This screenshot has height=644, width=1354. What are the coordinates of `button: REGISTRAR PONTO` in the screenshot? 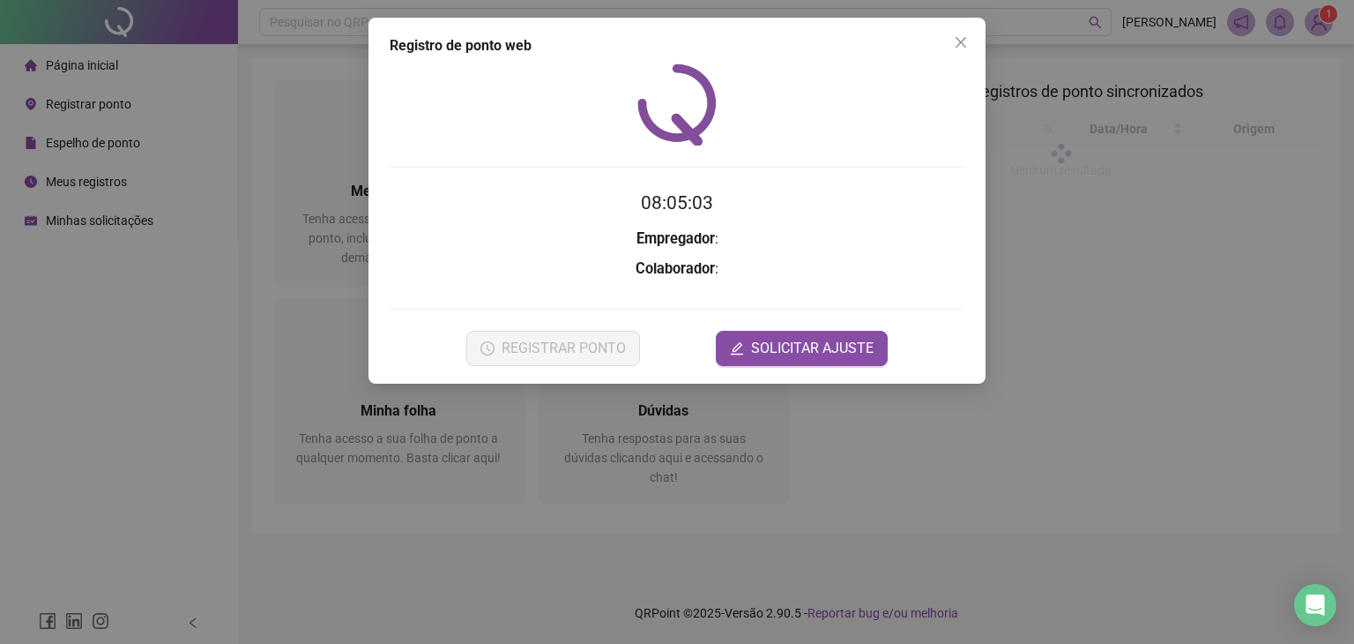 It's located at (553, 348).